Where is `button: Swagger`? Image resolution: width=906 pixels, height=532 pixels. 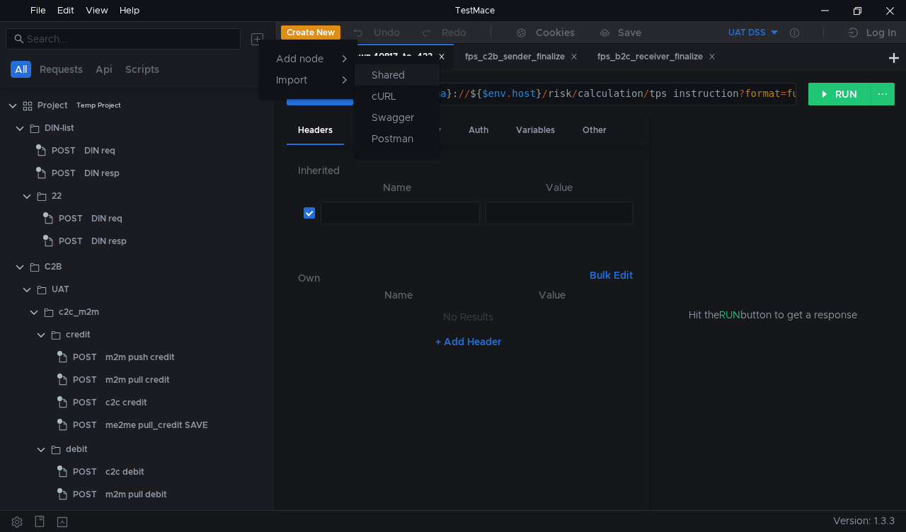
button: Swagger is located at coordinates (397, 117).